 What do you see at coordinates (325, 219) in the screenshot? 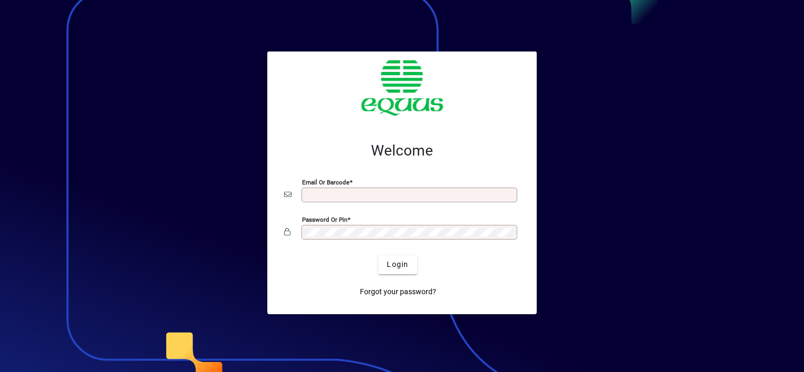
I see `mat-label: Password or Pin` at bounding box center [325, 219].